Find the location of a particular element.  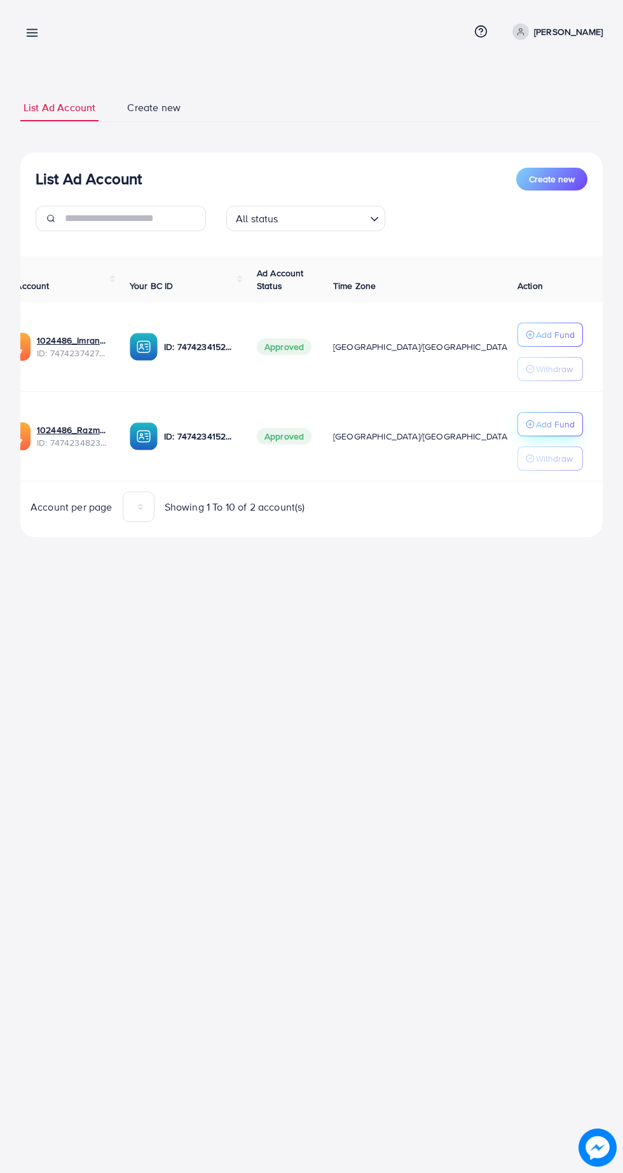

div: <span class='underline'>1024486_Razman_1740230915595</span></br>7474234823184416769 is located at coordinates (73, 436).